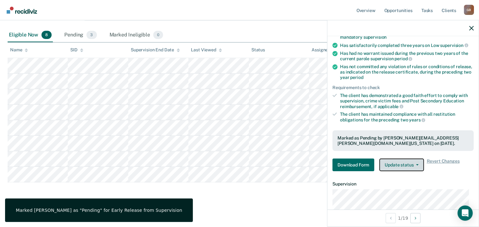 This screenshot has width=479, height=227. Describe the element at coordinates (355, 165) in the screenshot. I see `a: Navigate to form link` at that location.